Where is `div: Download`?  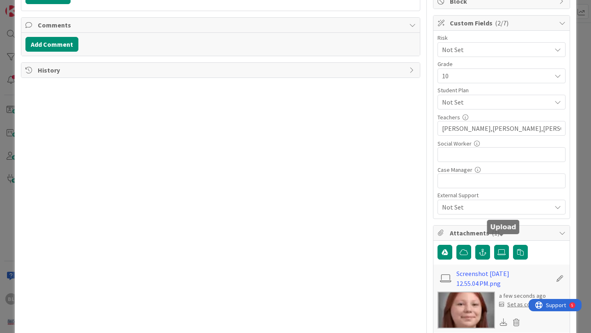
div: Download is located at coordinates (504, 323).